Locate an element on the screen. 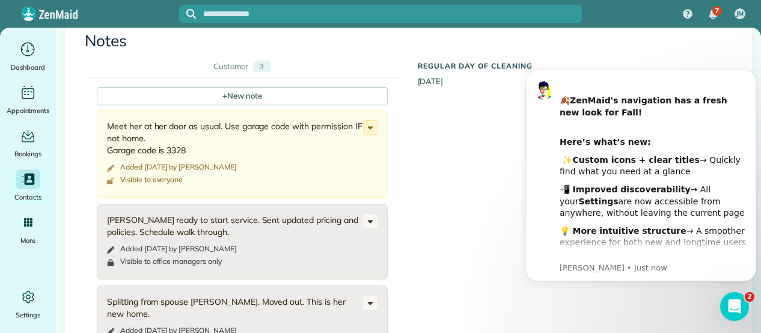  p: Message from Alexandre, sent Just now is located at coordinates (133, 209).